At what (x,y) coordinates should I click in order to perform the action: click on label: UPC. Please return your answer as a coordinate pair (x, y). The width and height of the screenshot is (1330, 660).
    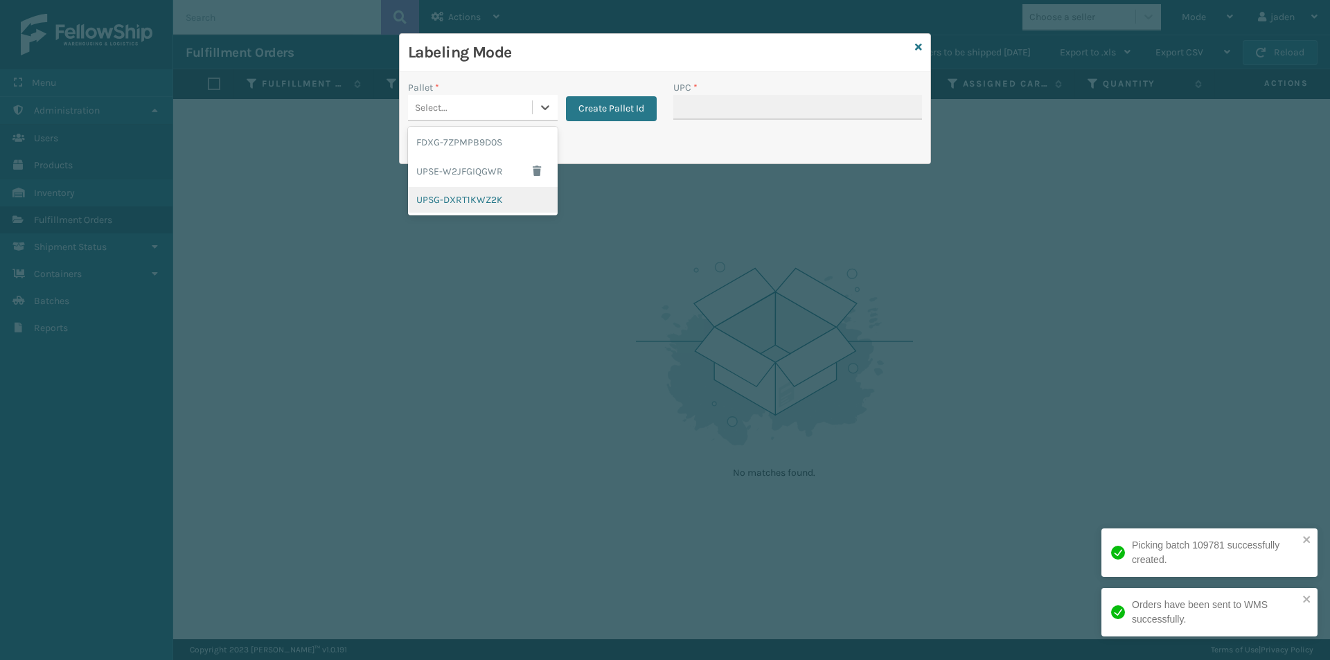
    Looking at the image, I should click on (685, 87).